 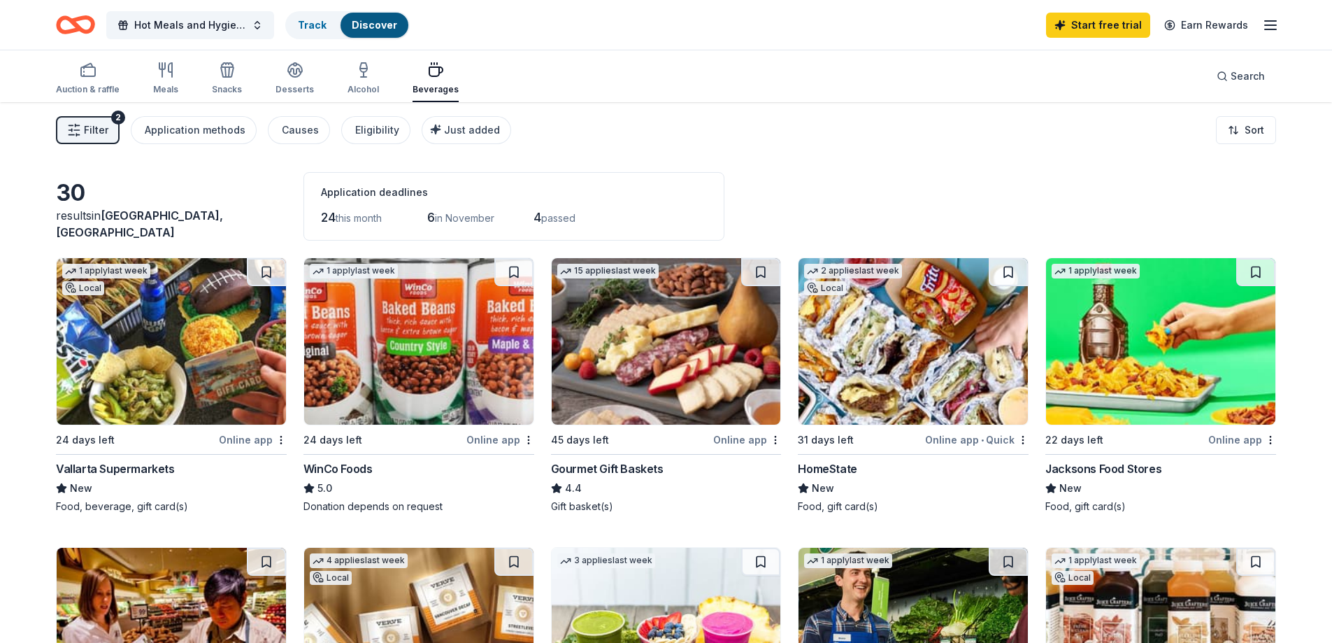 What do you see at coordinates (514, 192) in the screenshot?
I see `div: Application deadlines` at bounding box center [514, 192].